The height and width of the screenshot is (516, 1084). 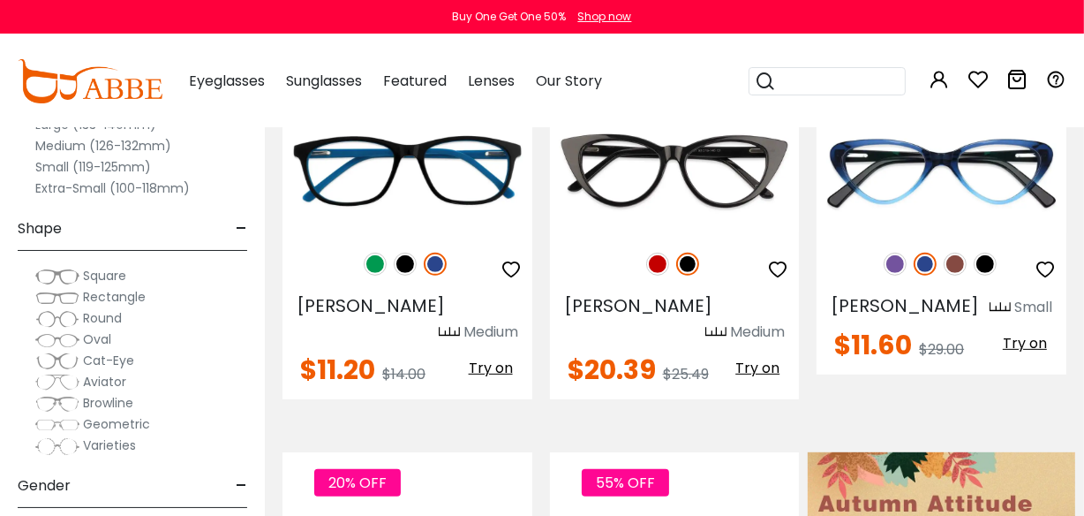 What do you see at coordinates (57, 340) in the screenshot?
I see `img: Oval.png` at bounding box center [57, 340].